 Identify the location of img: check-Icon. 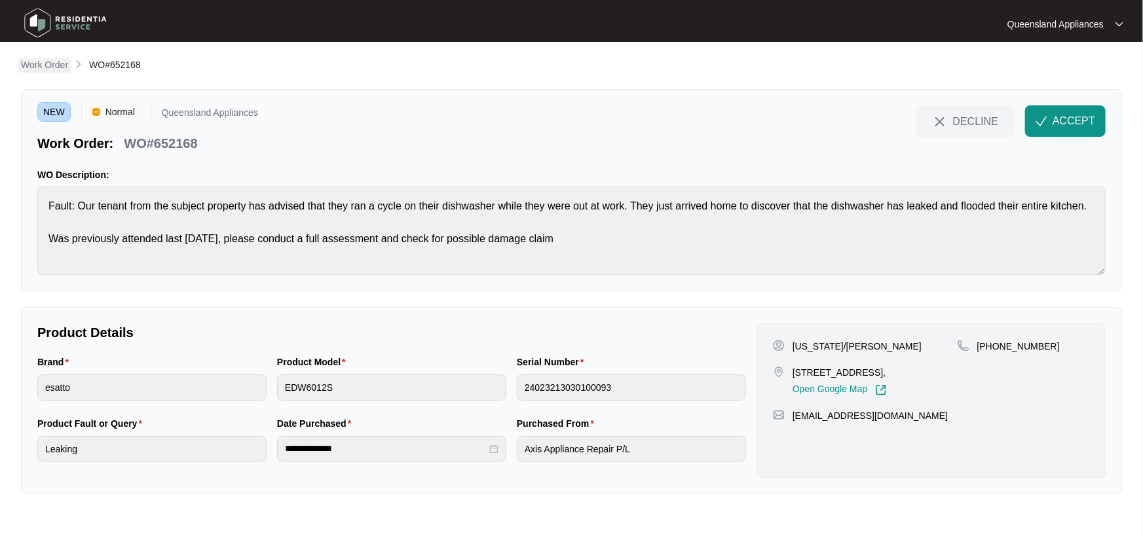
(1041, 121).